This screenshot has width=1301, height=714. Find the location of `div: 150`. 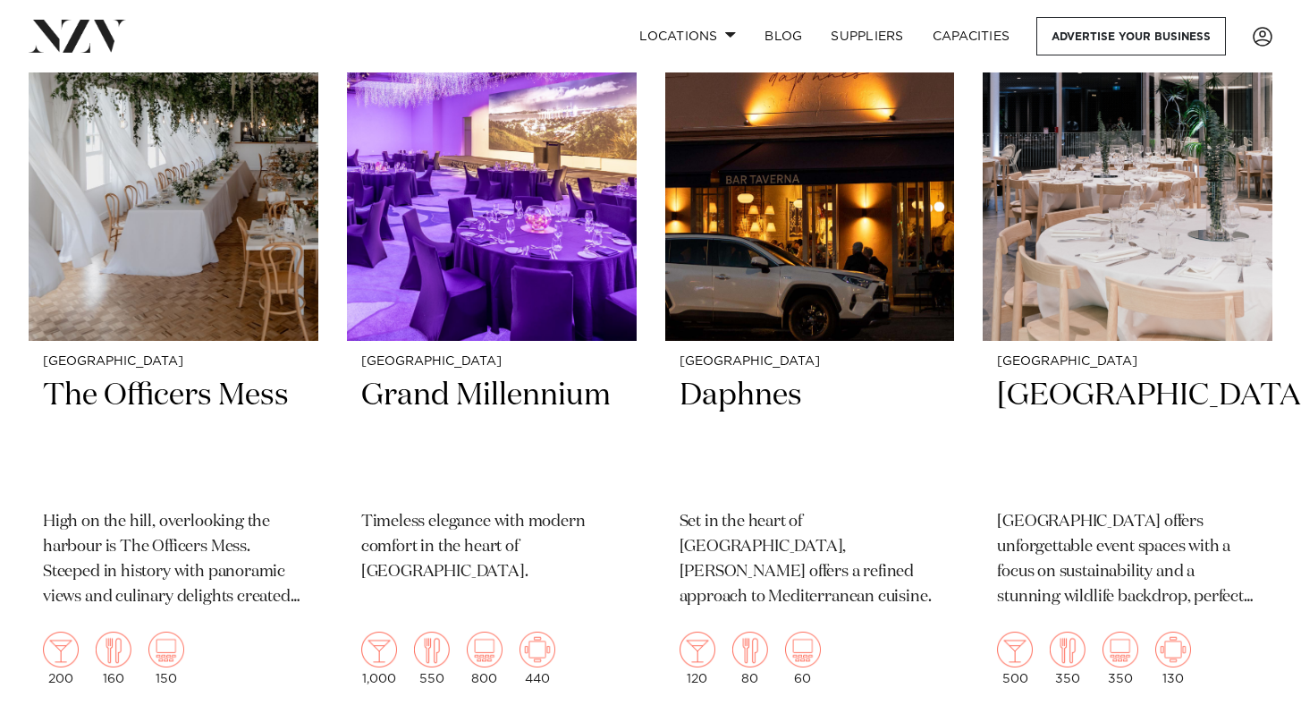

div: 150 is located at coordinates (166, 658).